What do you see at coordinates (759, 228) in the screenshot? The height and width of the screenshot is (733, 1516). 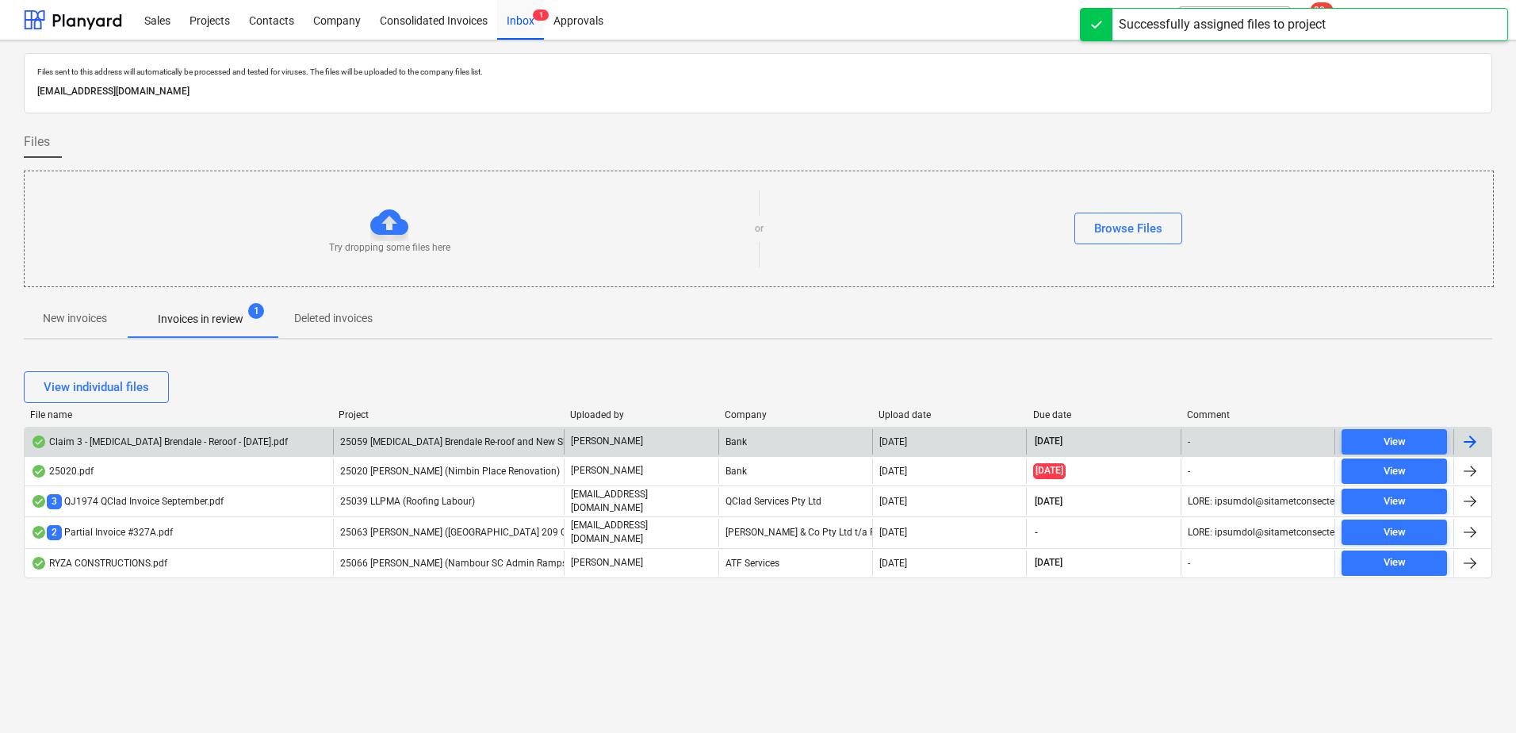 I see `div: Try dropping some files hereorBrowse Files` at bounding box center [759, 228].